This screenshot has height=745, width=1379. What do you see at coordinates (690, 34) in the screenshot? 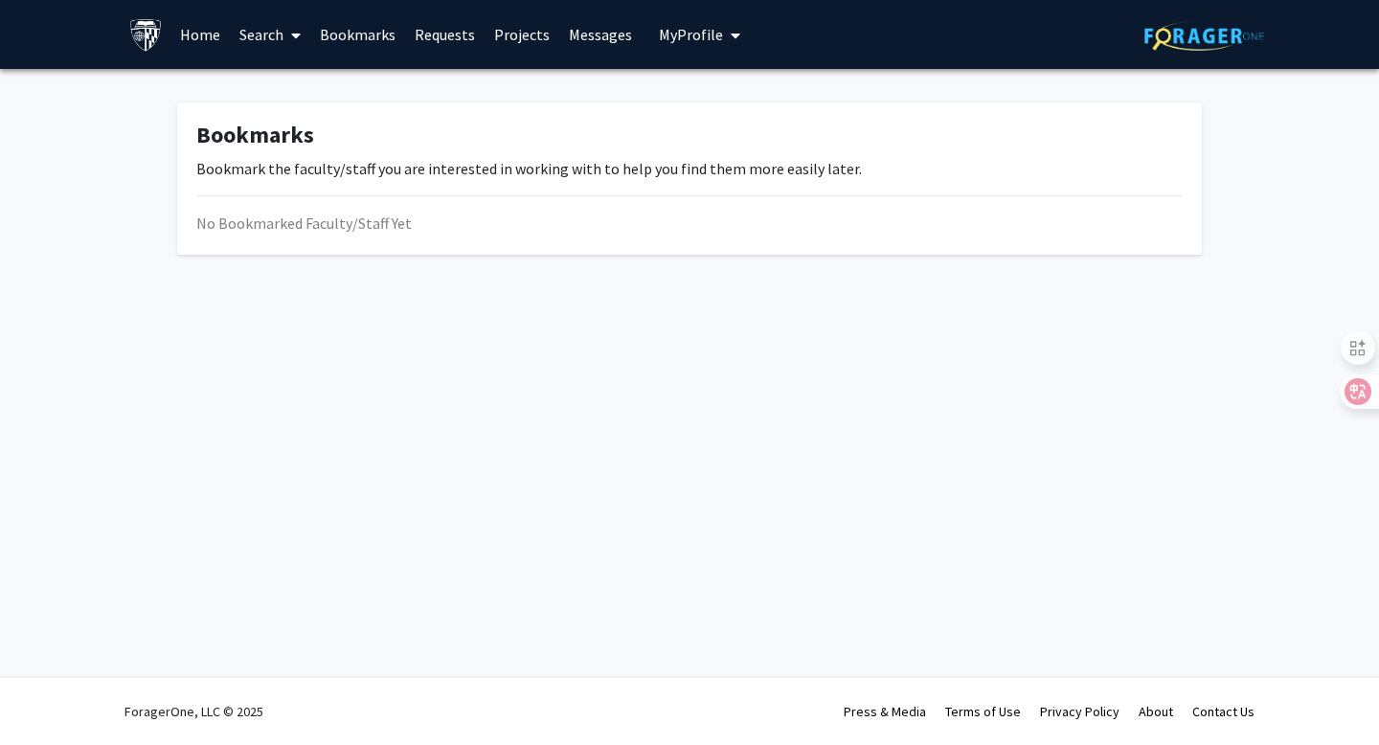
I see `span: My Profile` at bounding box center [690, 34].